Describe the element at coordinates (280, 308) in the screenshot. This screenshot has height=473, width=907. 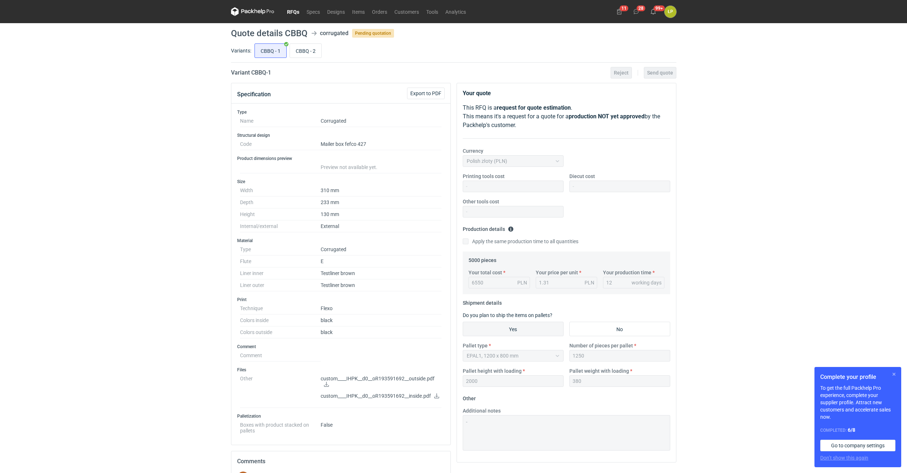
I see `dt: Technique` at that location.